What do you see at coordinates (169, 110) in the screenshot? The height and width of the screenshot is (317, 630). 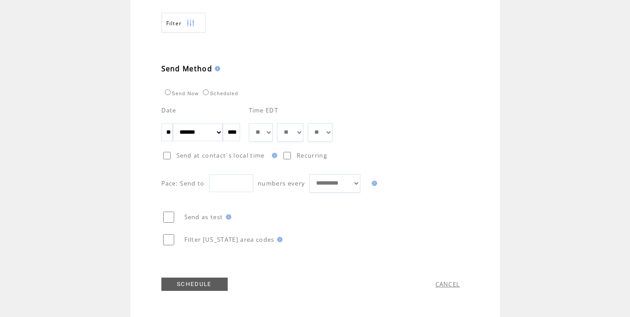 I see `span: Date` at bounding box center [169, 110].